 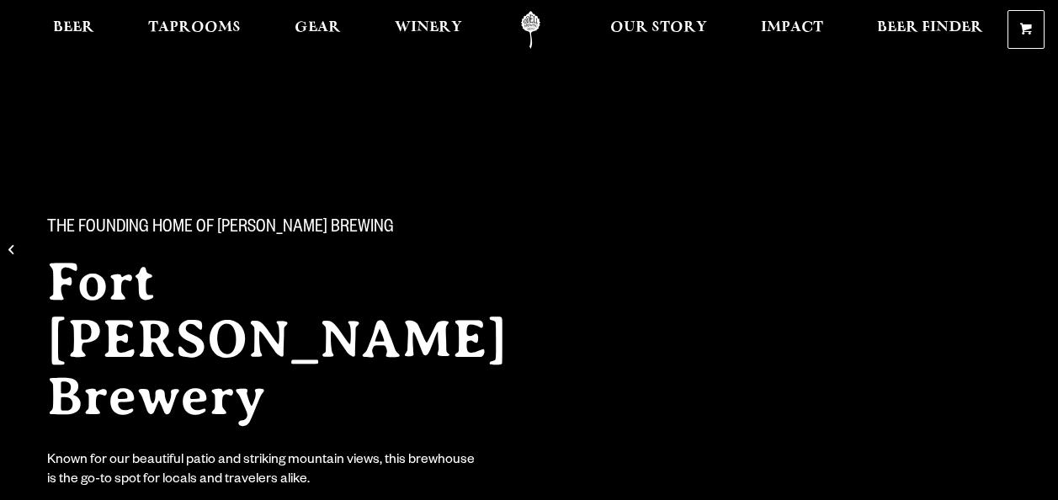 What do you see at coordinates (73, 29) in the screenshot?
I see `a: Beer` at bounding box center [73, 29].